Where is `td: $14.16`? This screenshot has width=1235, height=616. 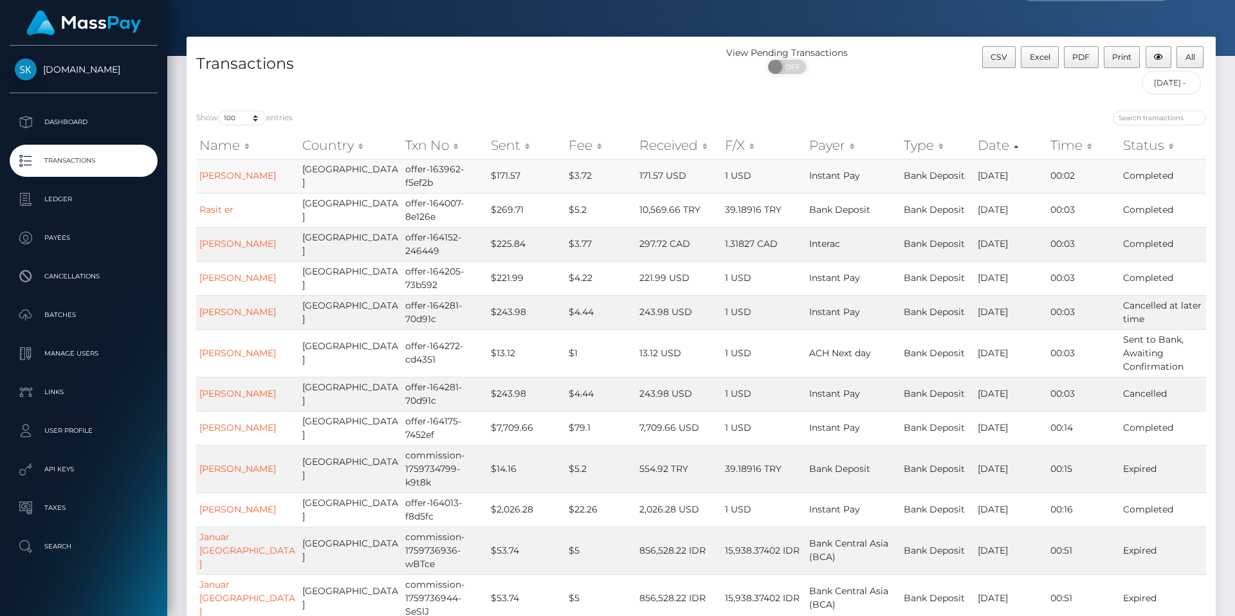 td: $14.16 is located at coordinates (526, 469).